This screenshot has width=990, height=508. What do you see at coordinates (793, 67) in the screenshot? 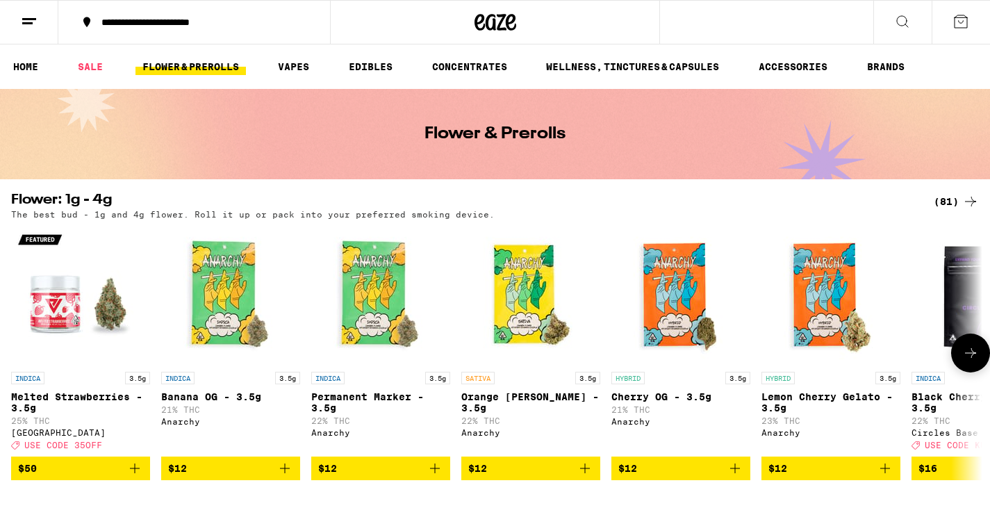
I see `a: ACCESSORIES` at bounding box center [793, 67].